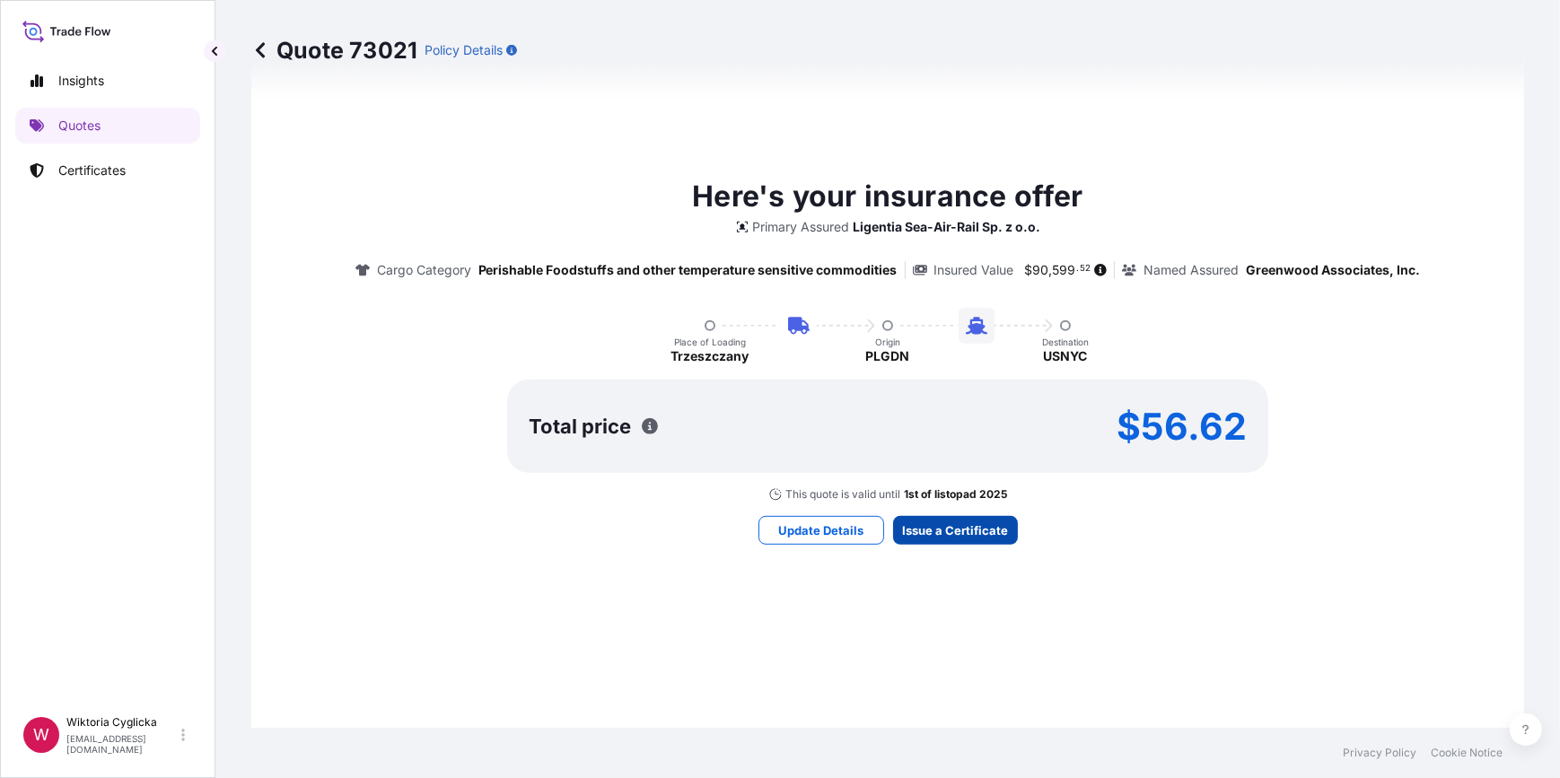 The width and height of the screenshot is (1560, 778). What do you see at coordinates (1333, 270) in the screenshot?
I see `p: Greenwood Associates, Inc.` at bounding box center [1333, 270].